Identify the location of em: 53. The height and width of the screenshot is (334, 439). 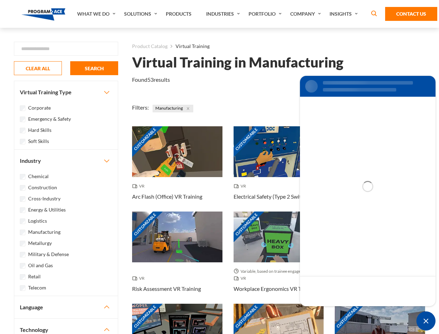
(150, 79).